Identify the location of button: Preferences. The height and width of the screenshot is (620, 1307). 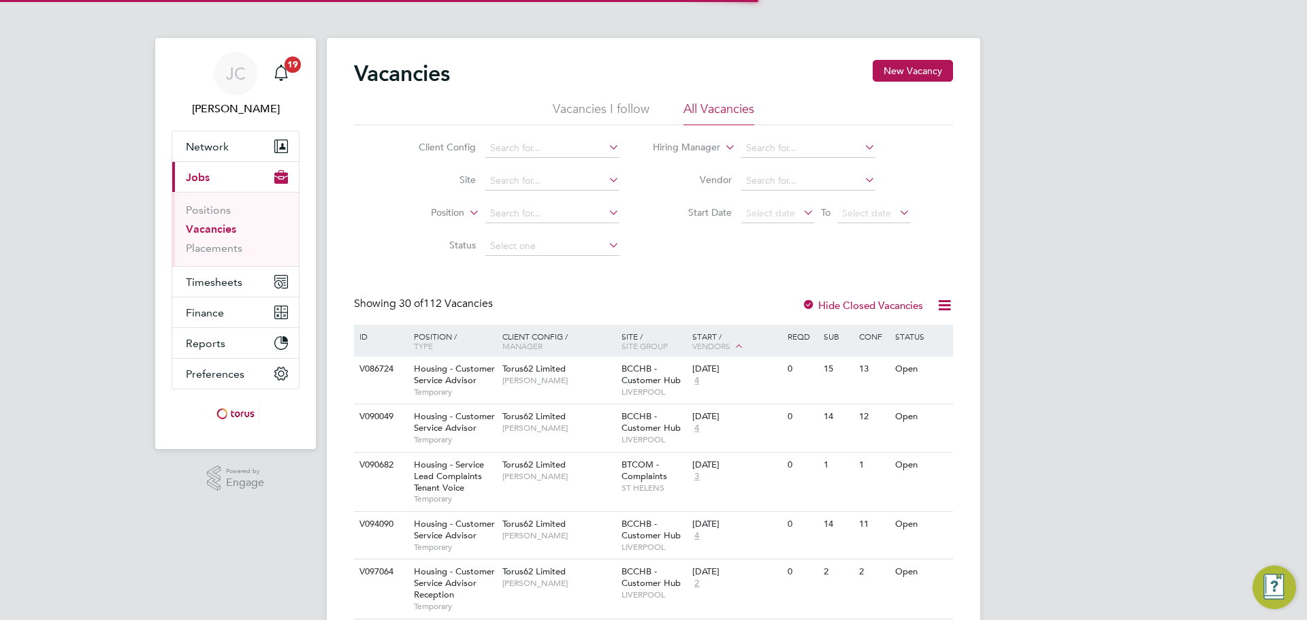
(235, 374).